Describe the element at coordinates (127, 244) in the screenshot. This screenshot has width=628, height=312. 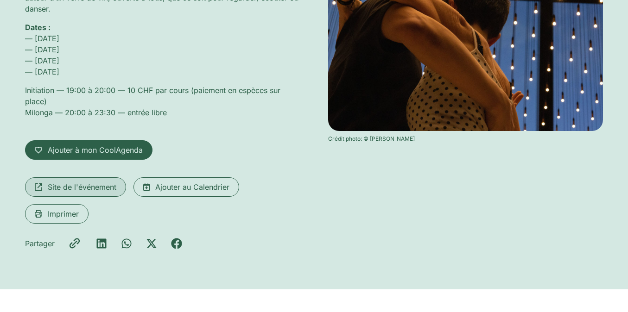
I see `div: Partager sur whatsapp` at that location.